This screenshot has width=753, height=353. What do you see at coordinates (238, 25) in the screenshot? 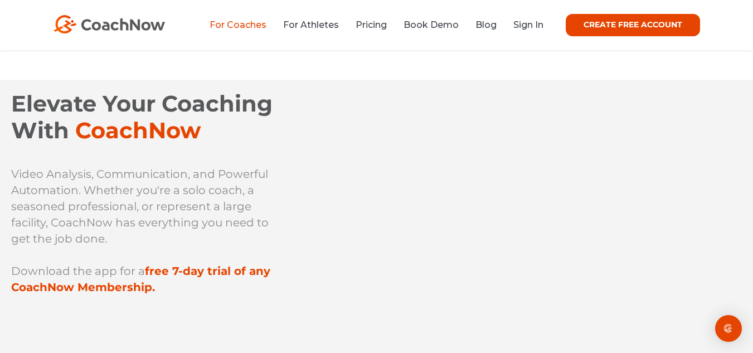
I see `a: For Coaches` at bounding box center [238, 25].